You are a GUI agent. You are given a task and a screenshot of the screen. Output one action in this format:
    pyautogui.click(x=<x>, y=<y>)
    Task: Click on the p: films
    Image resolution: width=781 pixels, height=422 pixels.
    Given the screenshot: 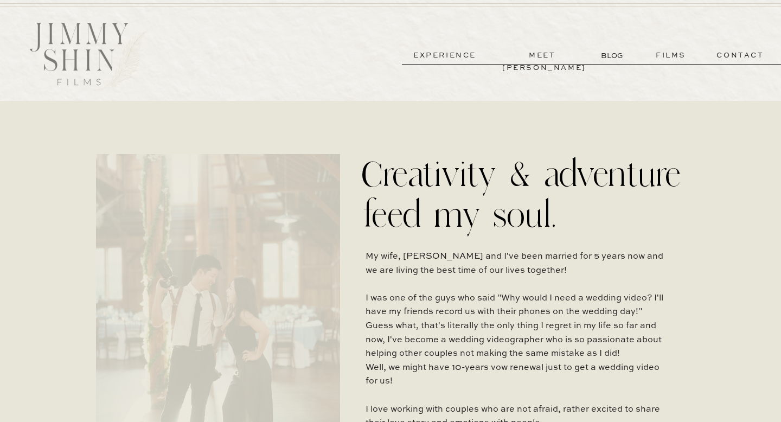 What is the action you would take?
    pyautogui.click(x=671, y=55)
    